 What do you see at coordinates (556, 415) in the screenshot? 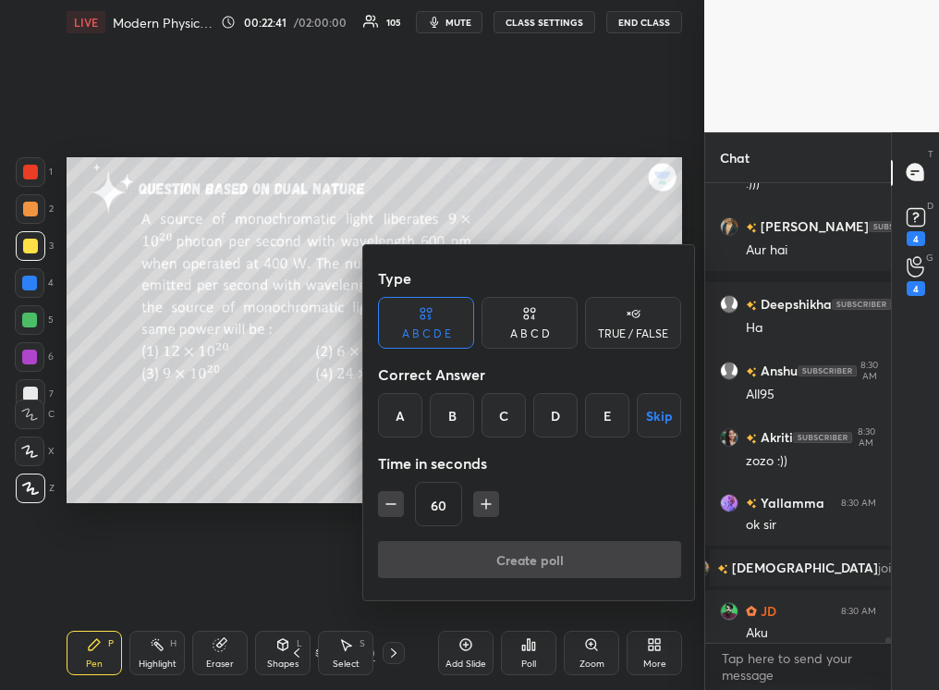
I see `div: D` at bounding box center [556, 415].